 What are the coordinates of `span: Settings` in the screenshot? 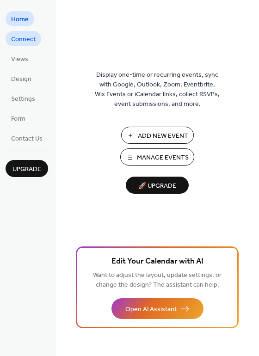 It's located at (23, 99).